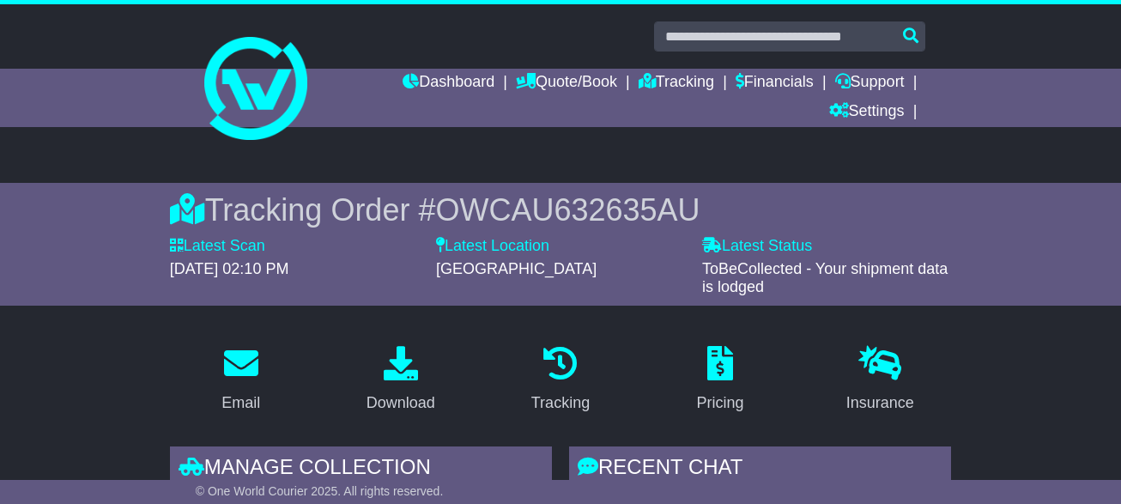  I want to click on label: Latest Location, so click(493, 246).